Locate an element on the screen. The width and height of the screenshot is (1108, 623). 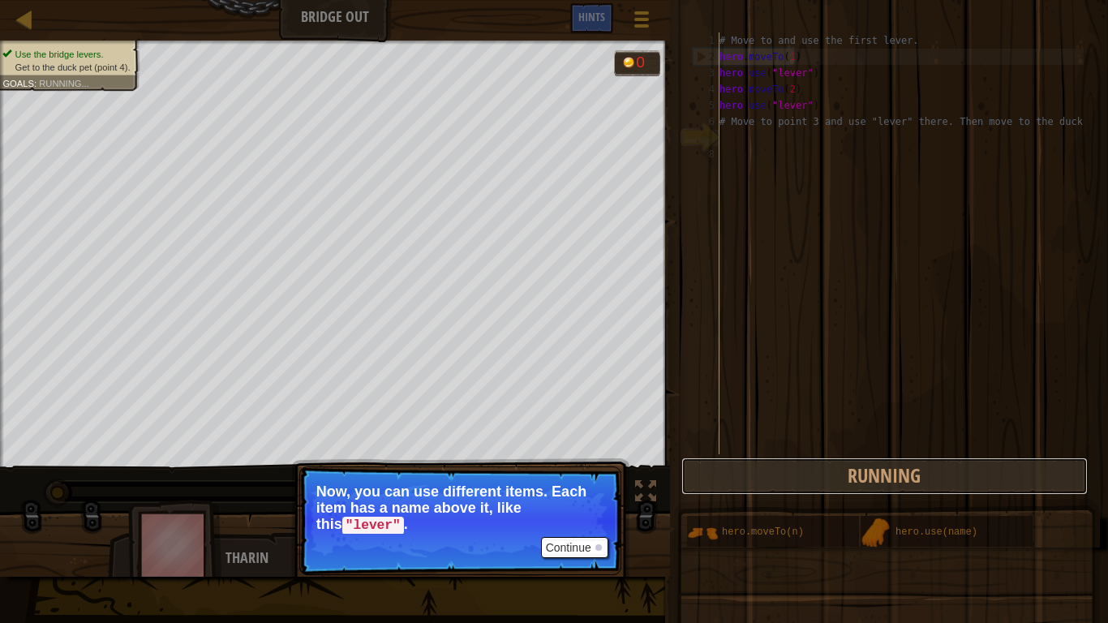
span: Use the bridge levers. is located at coordinates (59, 54).